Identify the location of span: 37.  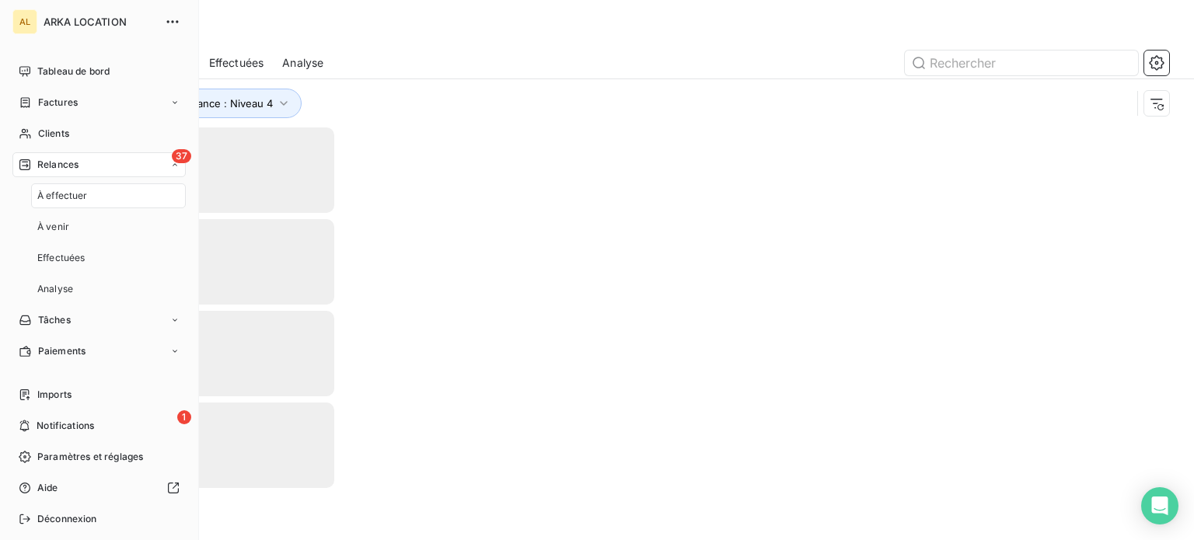
(181, 156).